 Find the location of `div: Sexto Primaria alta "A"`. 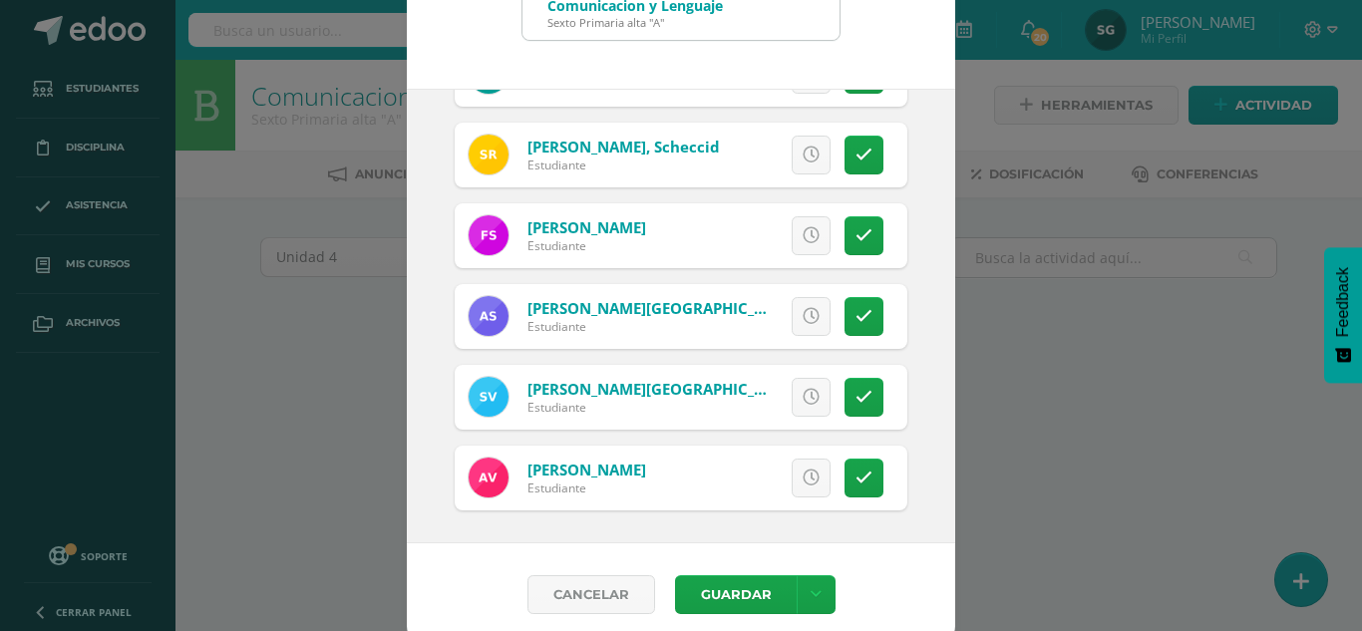

div: Sexto Primaria alta "A" is located at coordinates (635, 22).